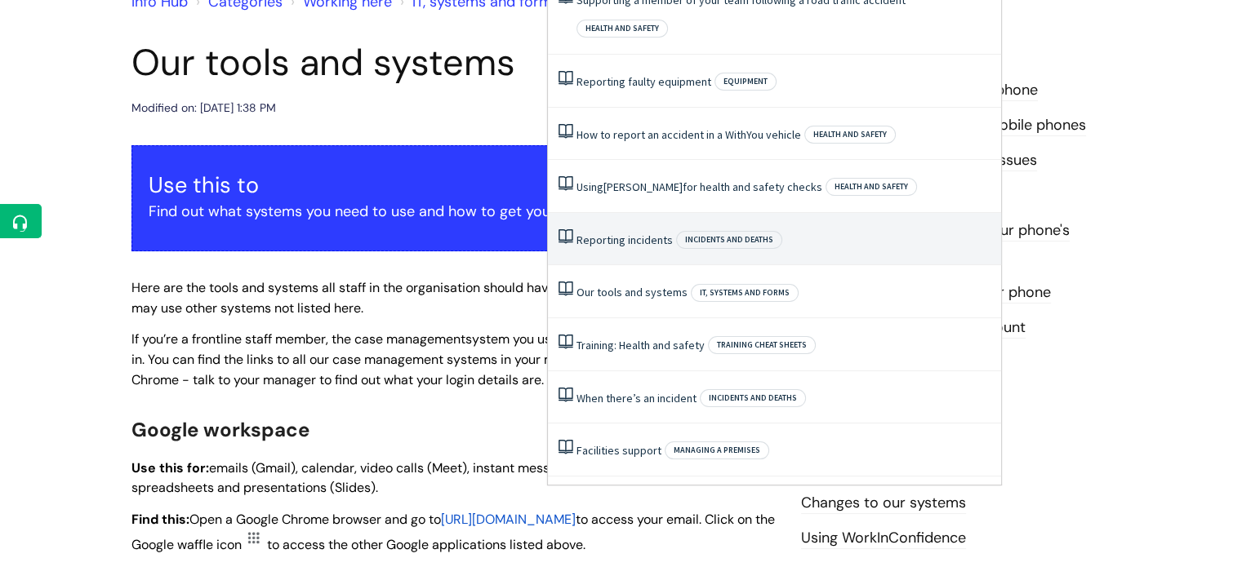 The image size is (1242, 567). What do you see at coordinates (643, 82) in the screenshot?
I see `a: Reporting faulty equipment` at bounding box center [643, 82].